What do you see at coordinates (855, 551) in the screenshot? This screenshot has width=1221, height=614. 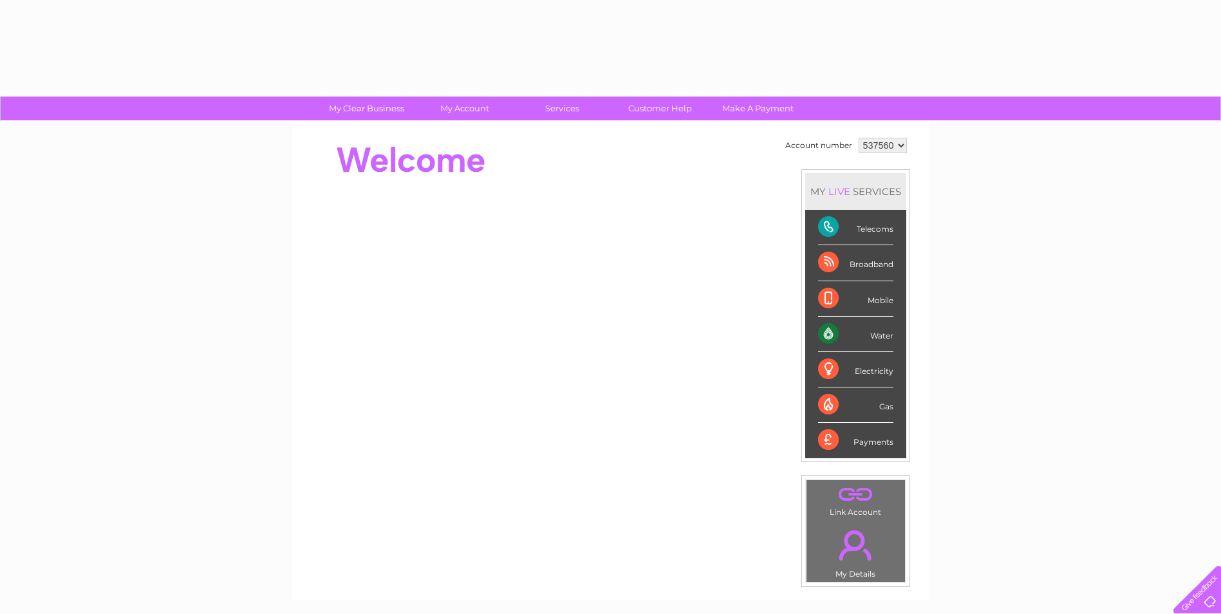 I see `td: My Details` at bounding box center [855, 551].